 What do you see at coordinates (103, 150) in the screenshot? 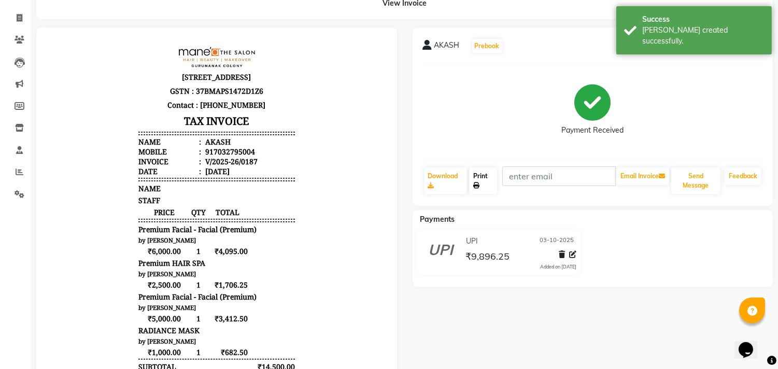
I see `span: NAME` at bounding box center [103, 150].